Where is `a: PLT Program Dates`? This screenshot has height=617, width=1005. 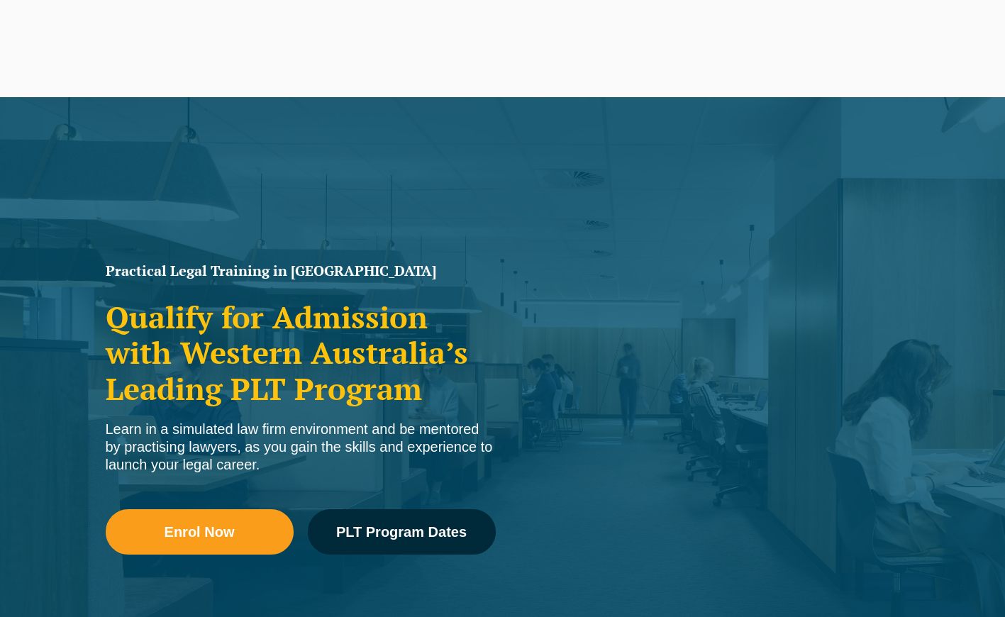 a: PLT Program Dates is located at coordinates (402, 532).